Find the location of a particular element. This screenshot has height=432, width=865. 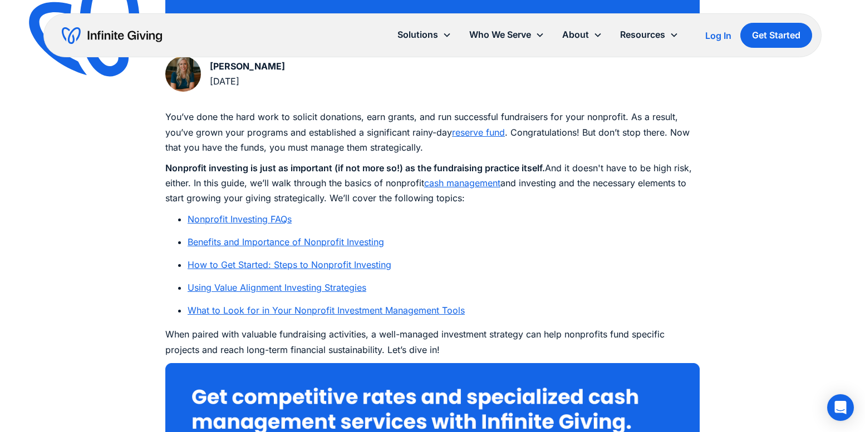

a: reserve fund is located at coordinates (478, 132).